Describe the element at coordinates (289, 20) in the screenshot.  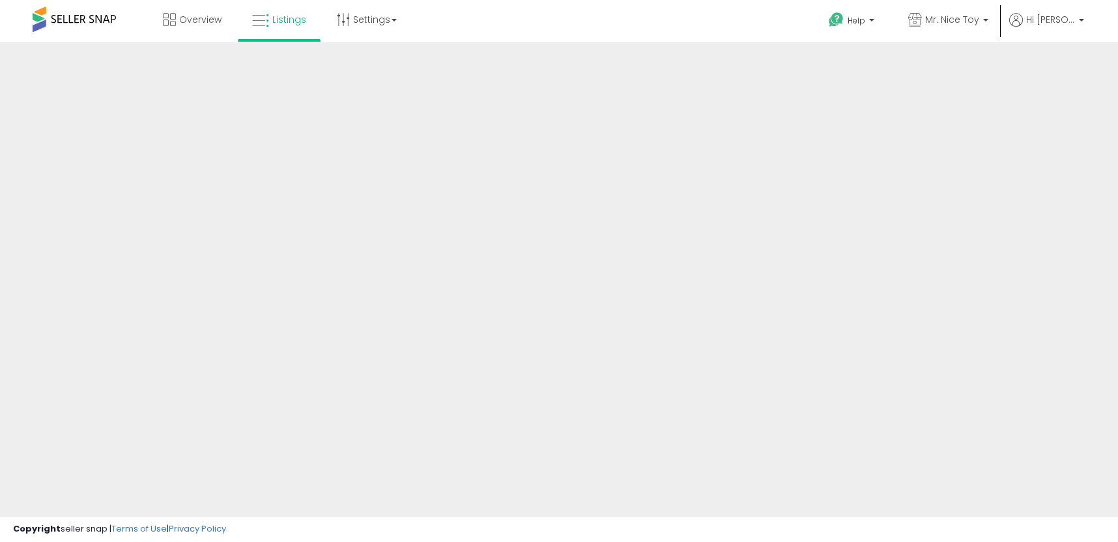
I see `span: Listings` at that location.